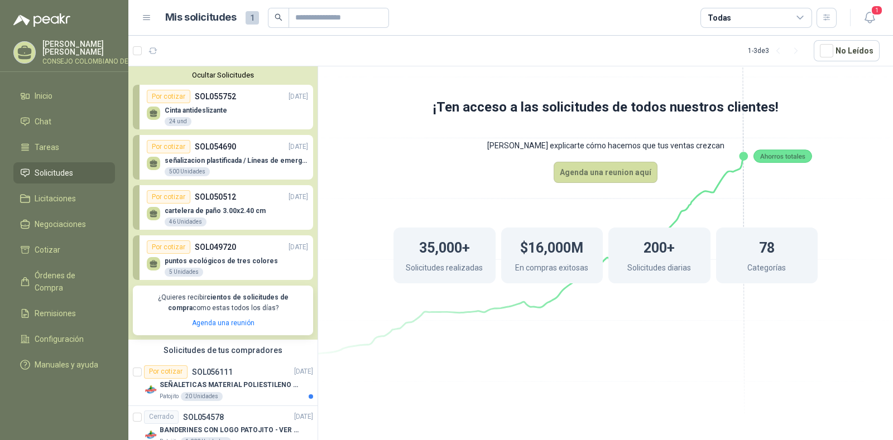 The height and width of the screenshot is (440, 893). I want to click on p: SEÑALETICAS MATERIAL POLIESTILENO CON VINILO LAMINADO CALIBRE 60, so click(229, 385).